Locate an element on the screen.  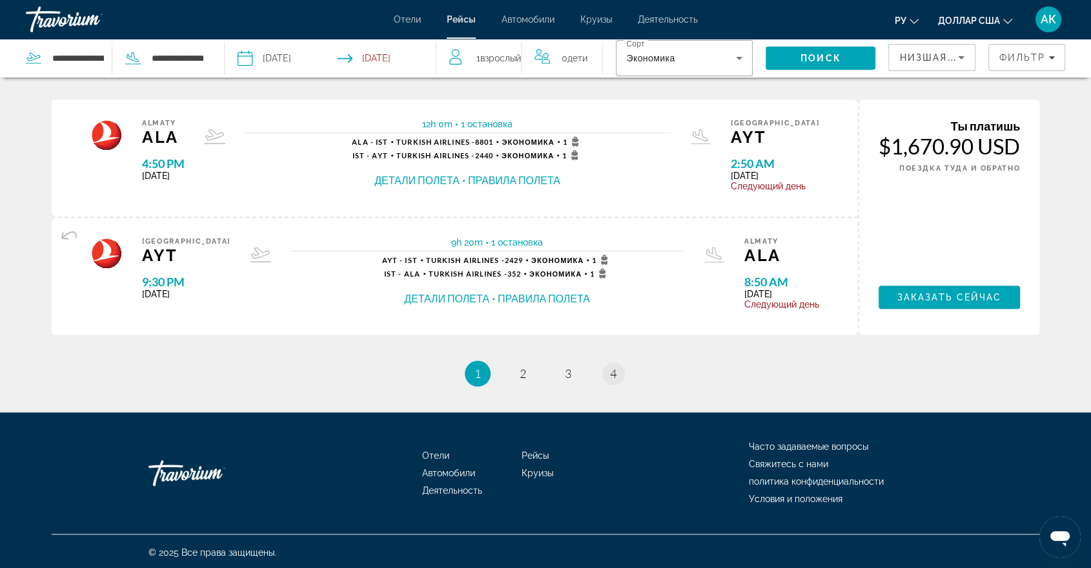
a: Заказать сейчас is located at coordinates (949, 297).